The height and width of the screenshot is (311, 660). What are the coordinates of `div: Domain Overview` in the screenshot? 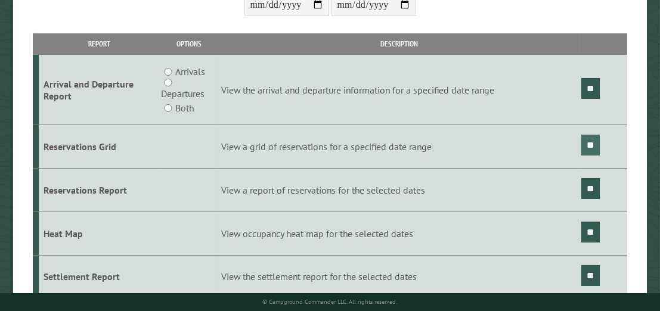 It's located at (76, 80).